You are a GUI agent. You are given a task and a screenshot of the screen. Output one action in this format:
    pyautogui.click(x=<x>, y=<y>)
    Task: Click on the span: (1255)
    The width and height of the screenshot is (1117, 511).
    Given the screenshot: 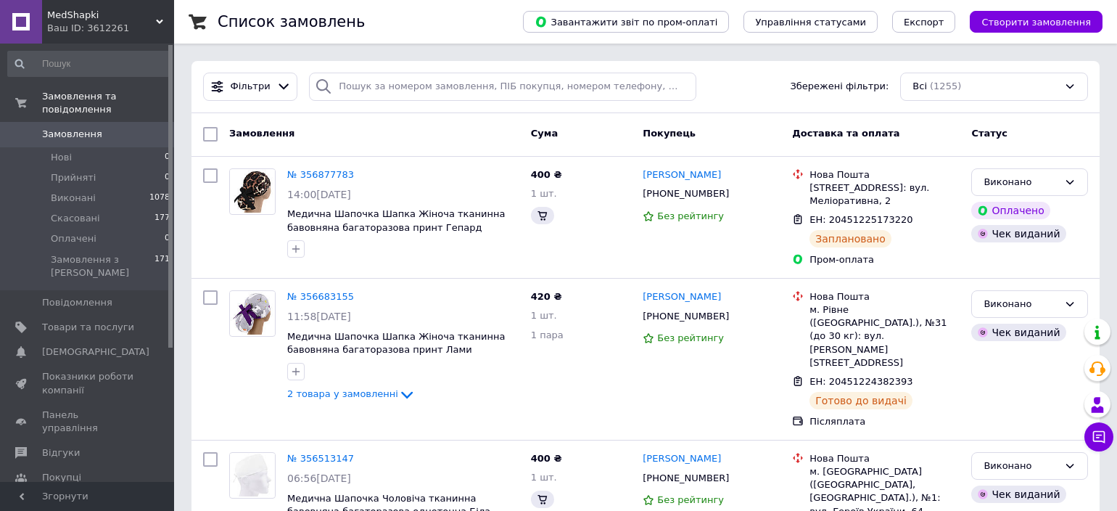 What is the action you would take?
    pyautogui.click(x=945, y=86)
    